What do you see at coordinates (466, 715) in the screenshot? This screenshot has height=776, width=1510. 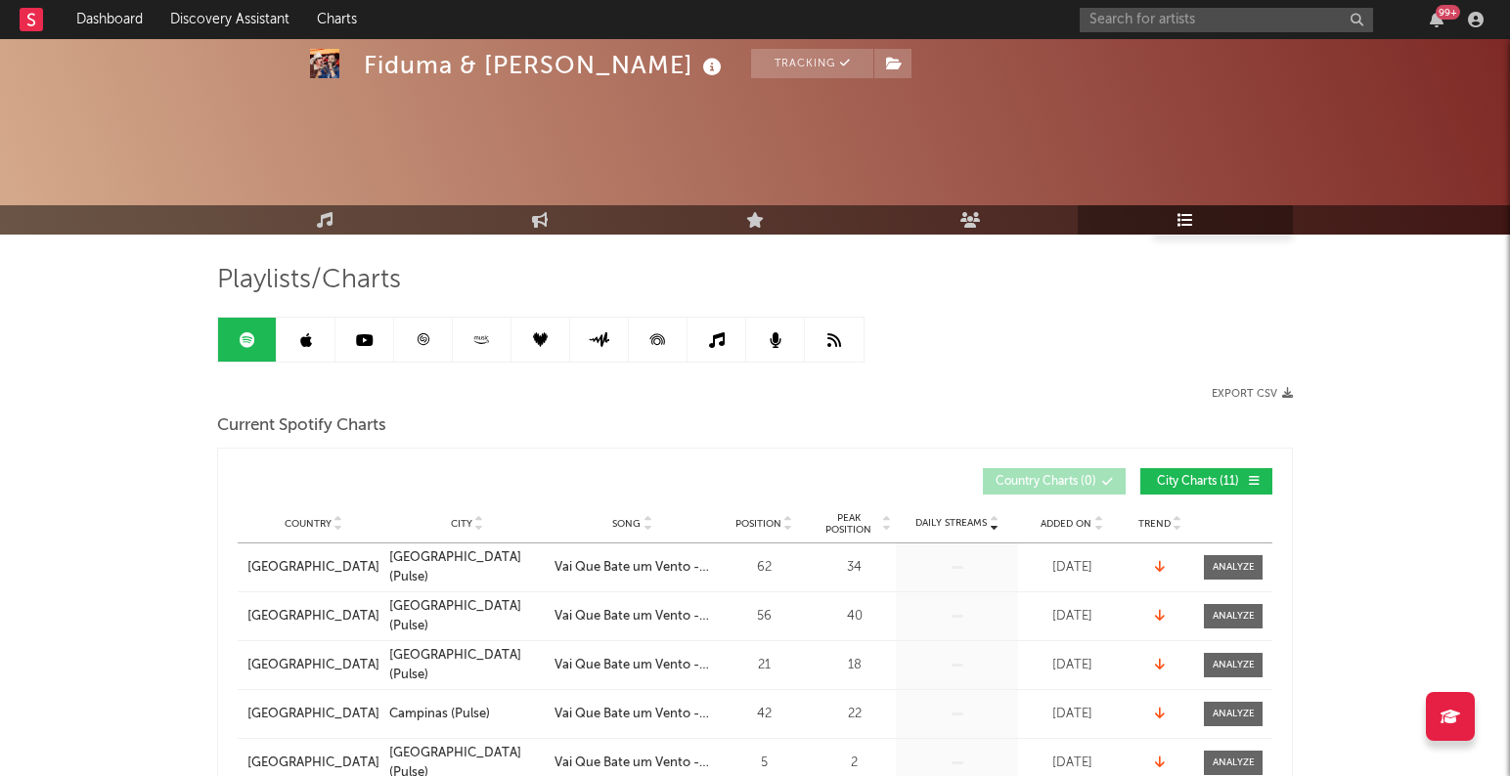 I see `a: Campinas (Pulse)` at bounding box center [466, 715].